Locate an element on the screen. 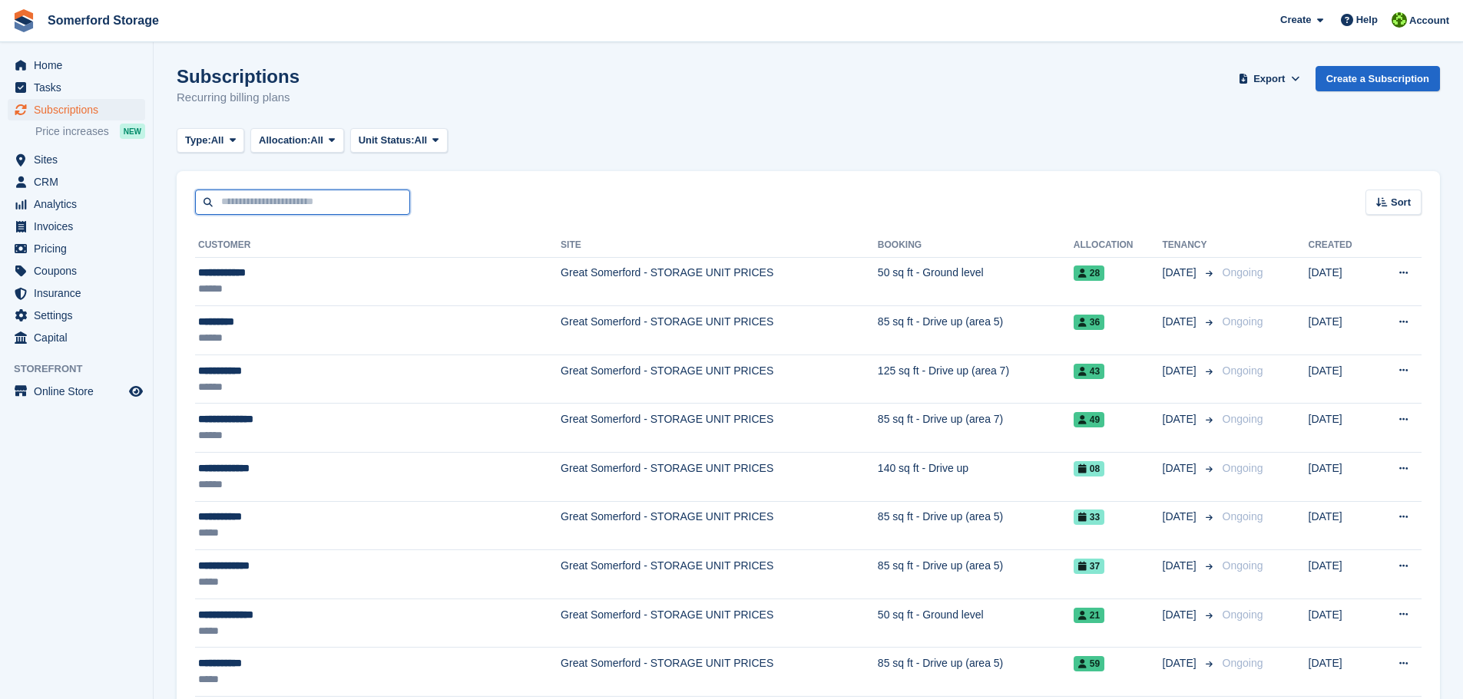 The width and height of the screenshot is (1463, 699). span: Tasks is located at coordinates (80, 88).